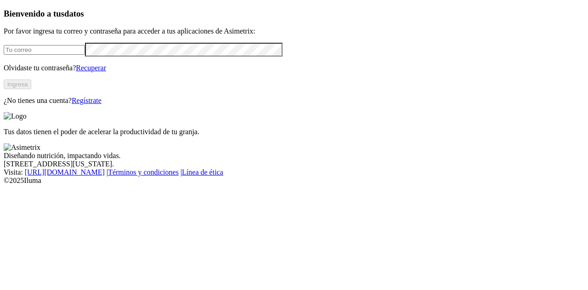  Describe the element at coordinates (294, 172) in the screenshot. I see `div: Visita : | |` at that location.